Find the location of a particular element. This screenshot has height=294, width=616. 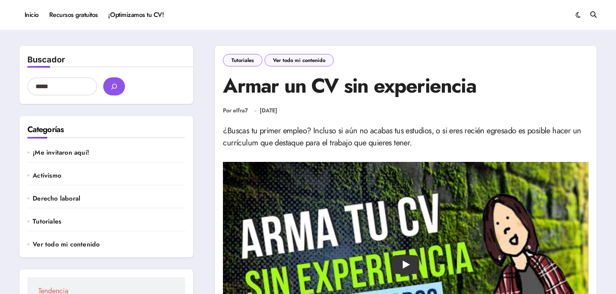

a: Recursos gratuitos is located at coordinates (73, 15).